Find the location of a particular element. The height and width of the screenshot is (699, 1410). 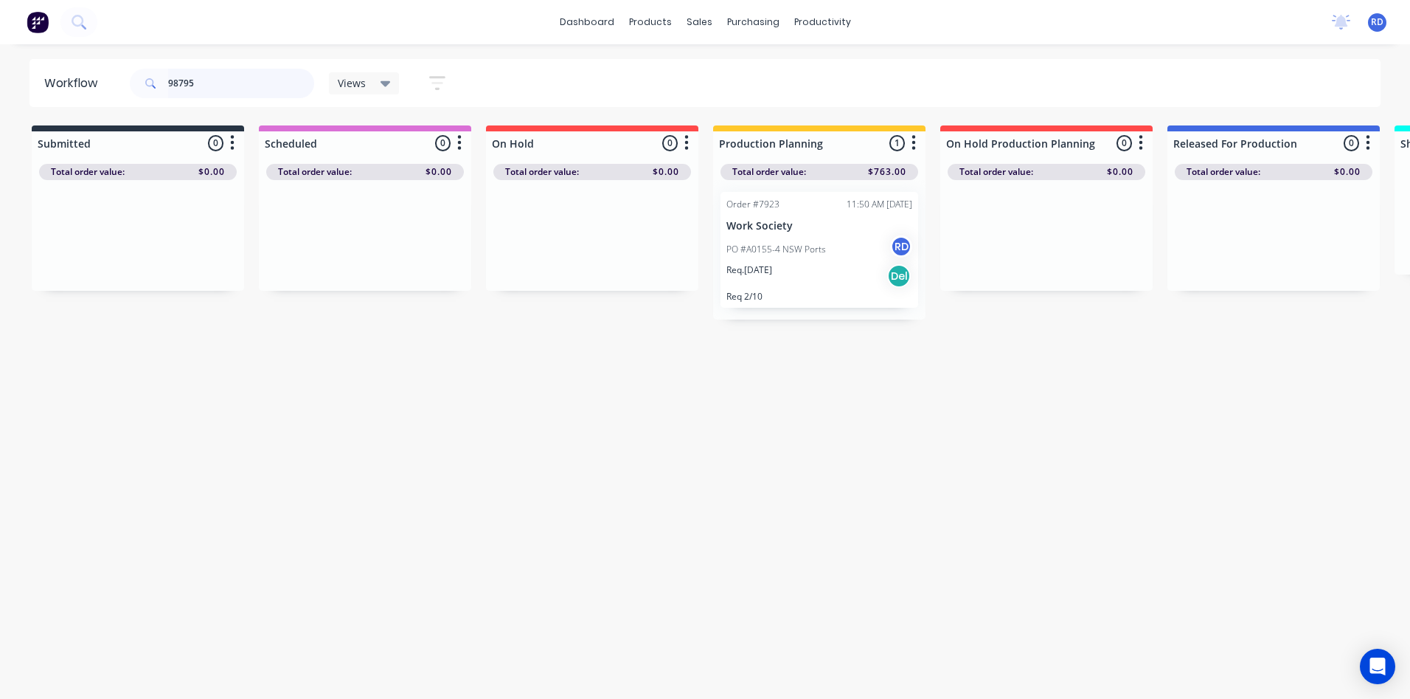

span: $763.00 is located at coordinates (887, 172).